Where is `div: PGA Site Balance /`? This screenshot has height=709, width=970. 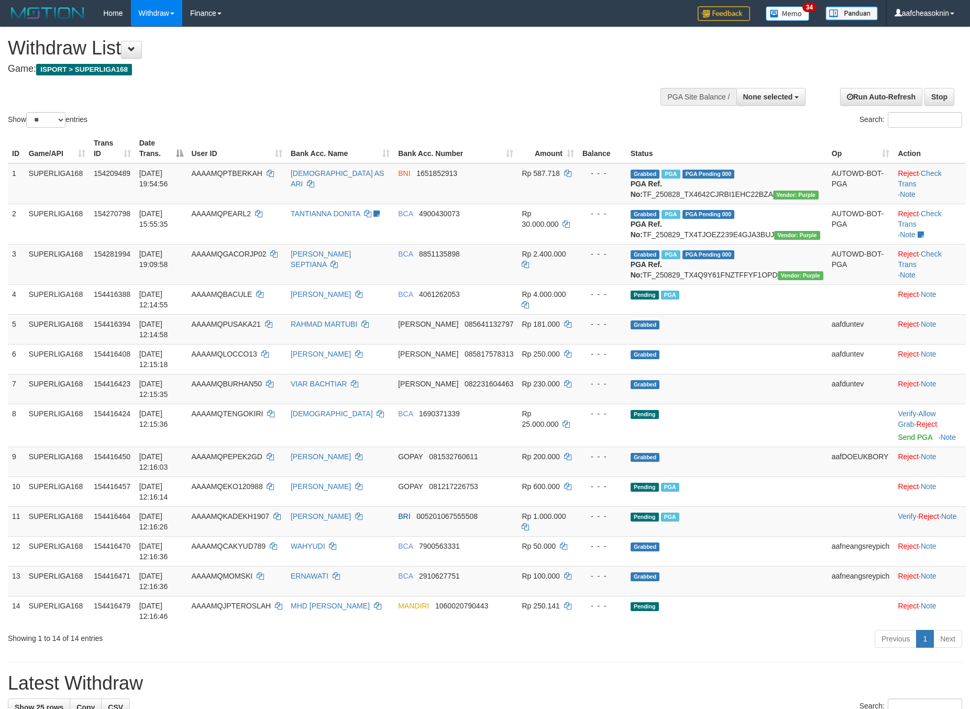 div: PGA Site Balance / is located at coordinates (698, 97).